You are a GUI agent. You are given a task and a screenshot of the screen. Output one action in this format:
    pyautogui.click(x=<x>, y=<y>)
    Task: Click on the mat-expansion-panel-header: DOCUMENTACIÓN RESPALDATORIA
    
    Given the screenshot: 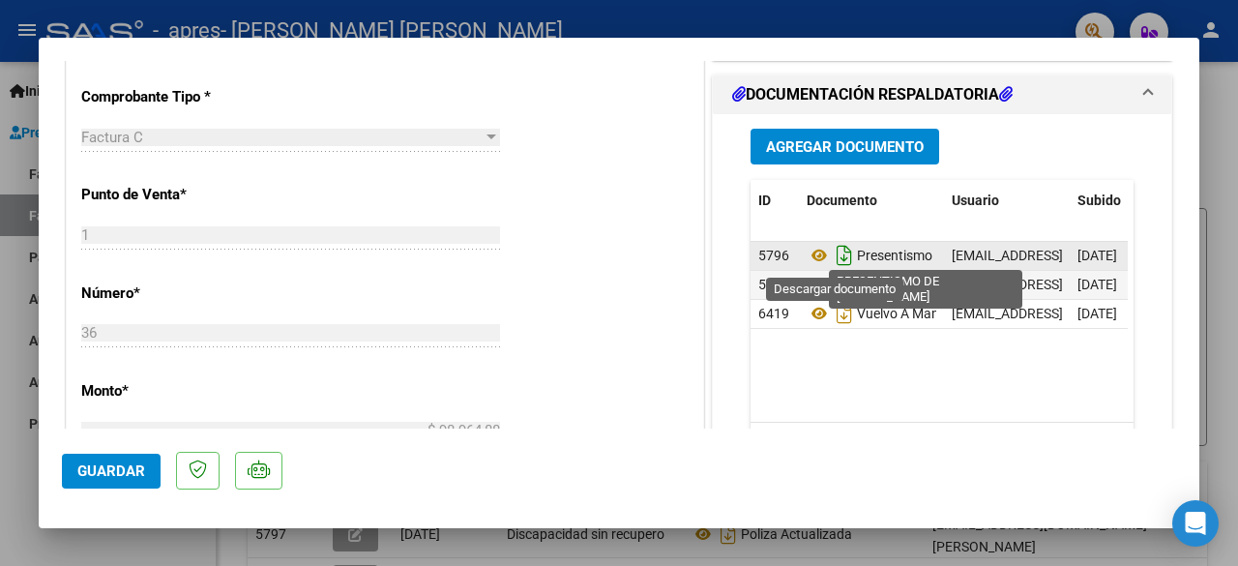 What is the action you would take?
    pyautogui.click(x=942, y=95)
    